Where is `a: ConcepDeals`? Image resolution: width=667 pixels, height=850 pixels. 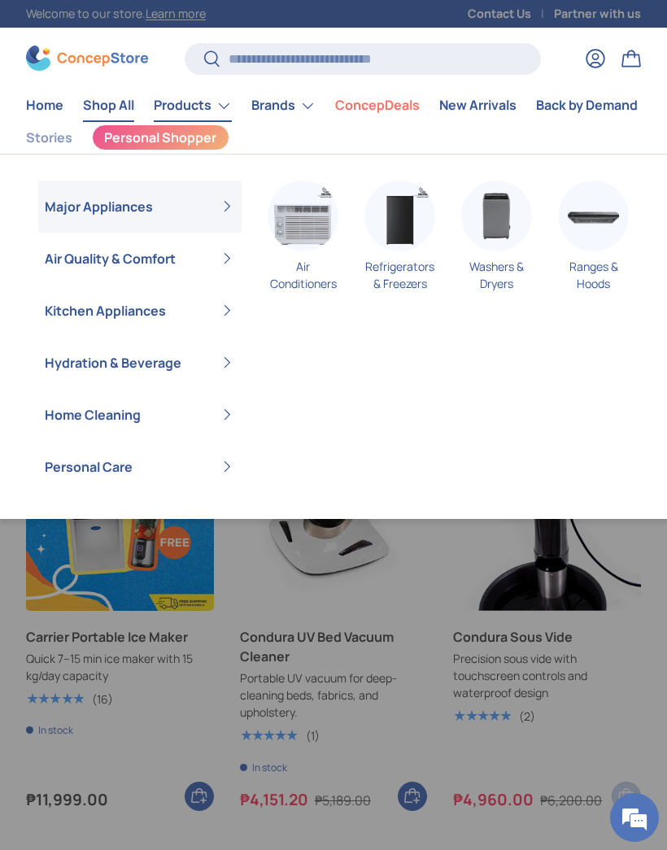
a: ConcepDeals is located at coordinates (377, 105).